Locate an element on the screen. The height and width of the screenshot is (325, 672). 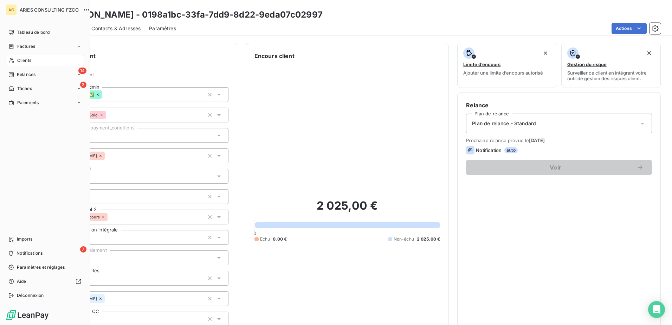
span: Déconnexion is located at coordinates (30, 295).